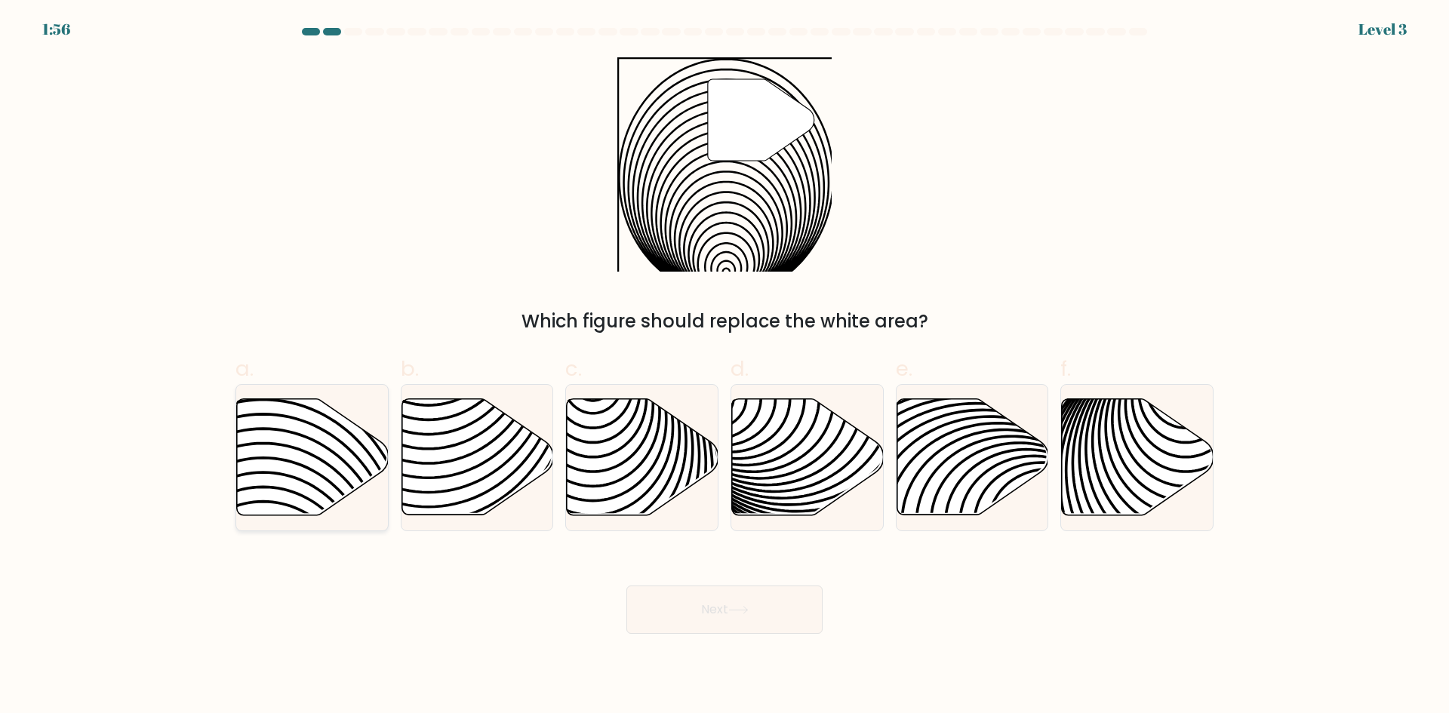 The height and width of the screenshot is (713, 1449). What do you see at coordinates (56, 29) in the screenshot?
I see `div: 1:56` at bounding box center [56, 29].